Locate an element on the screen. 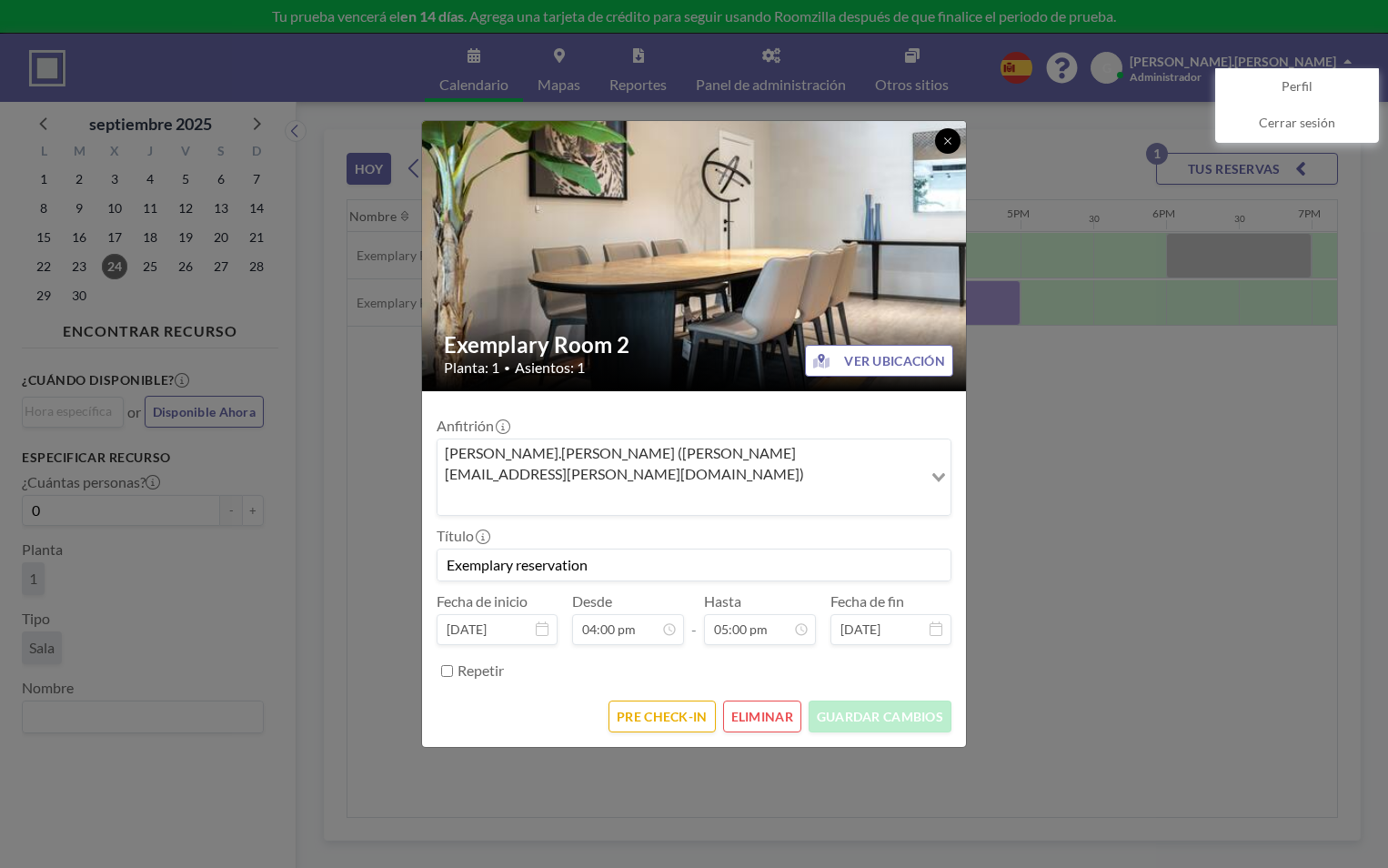  label: Desde is located at coordinates (592, 601).